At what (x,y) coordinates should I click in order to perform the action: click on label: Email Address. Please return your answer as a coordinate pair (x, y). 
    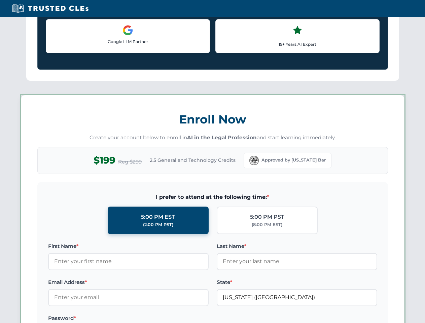
    Looking at the image, I should click on (128, 282).